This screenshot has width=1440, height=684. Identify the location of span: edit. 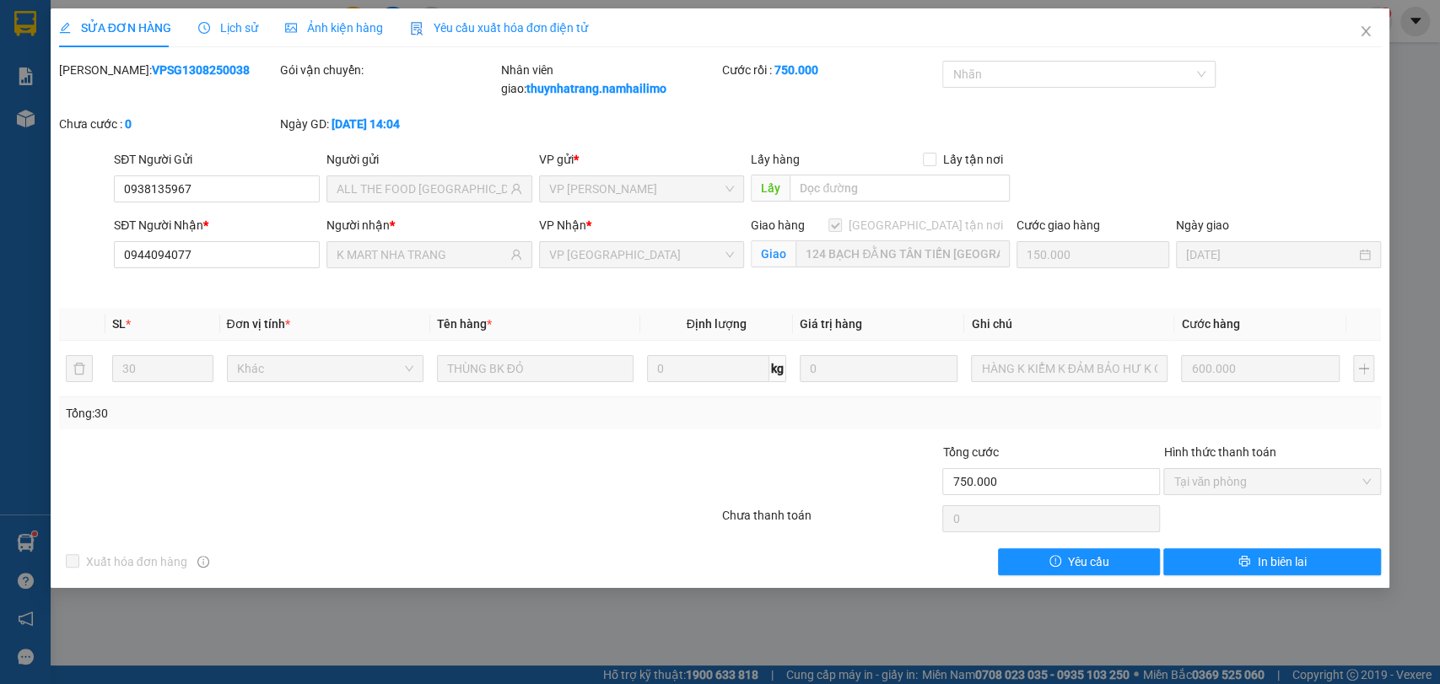
(65, 28).